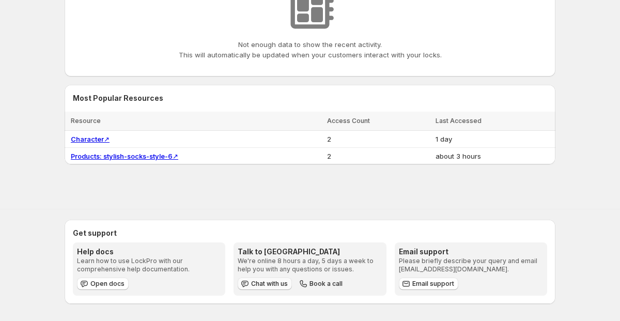 The width and height of the screenshot is (620, 321). I want to click on p: We're online 8 hours a day, 5 days a week to help you with any questions or issues., so click(310, 265).